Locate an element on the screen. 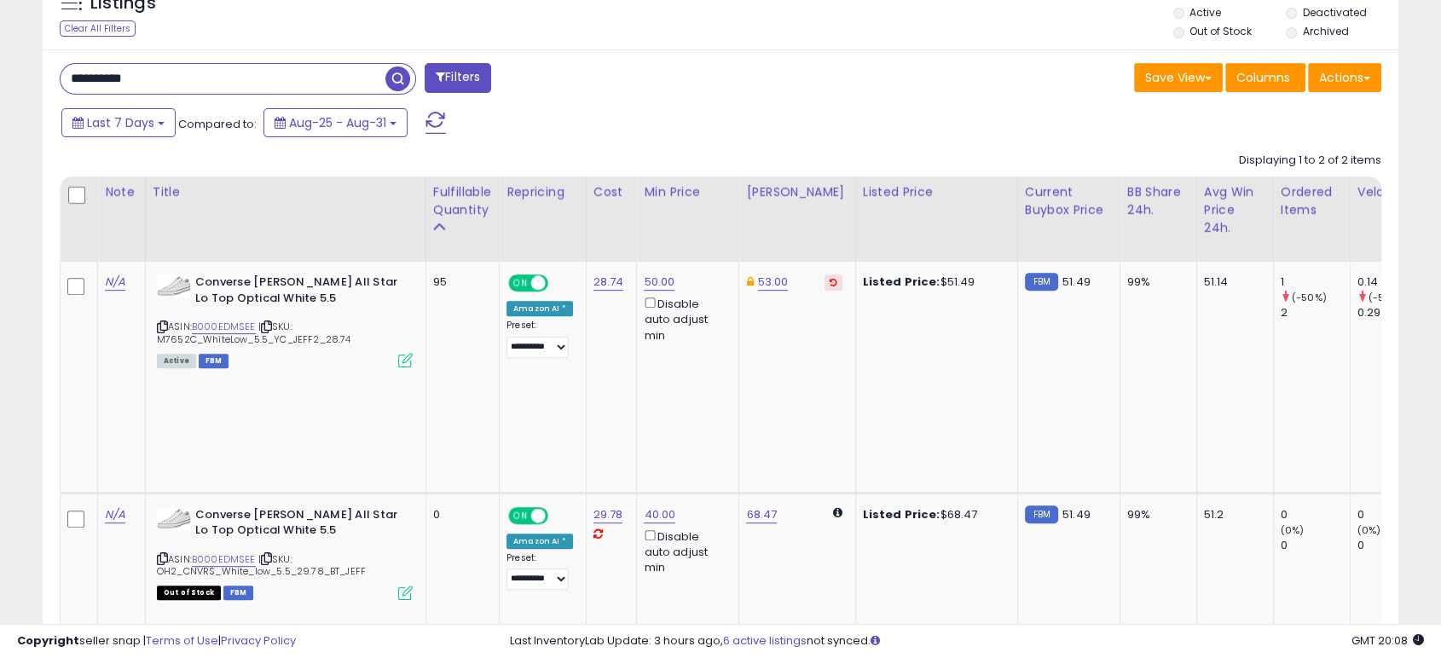 This screenshot has width=1441, height=658. div: Min Price is located at coordinates (687, 192).